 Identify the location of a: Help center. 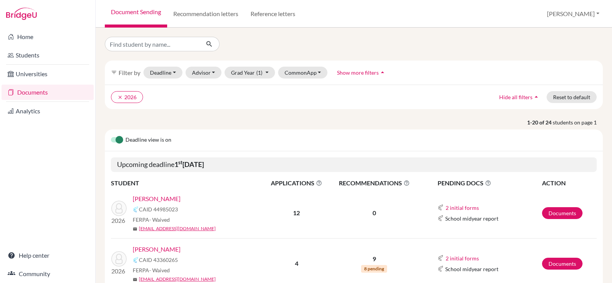
(47, 255).